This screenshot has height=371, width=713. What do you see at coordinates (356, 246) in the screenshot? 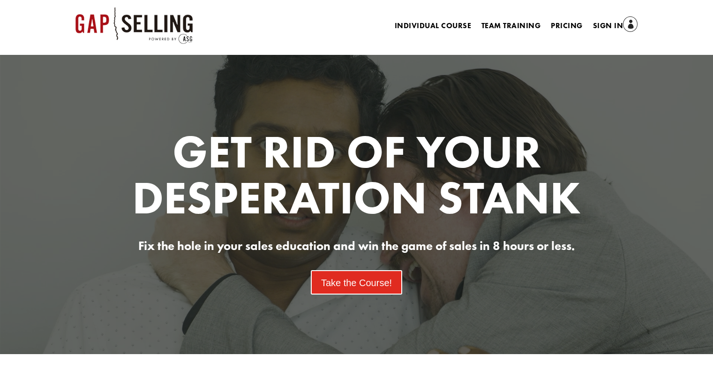
I see `span: Fix the hole in your sales education and win the game of sales in 8 hours or less.` at bounding box center [356, 246].